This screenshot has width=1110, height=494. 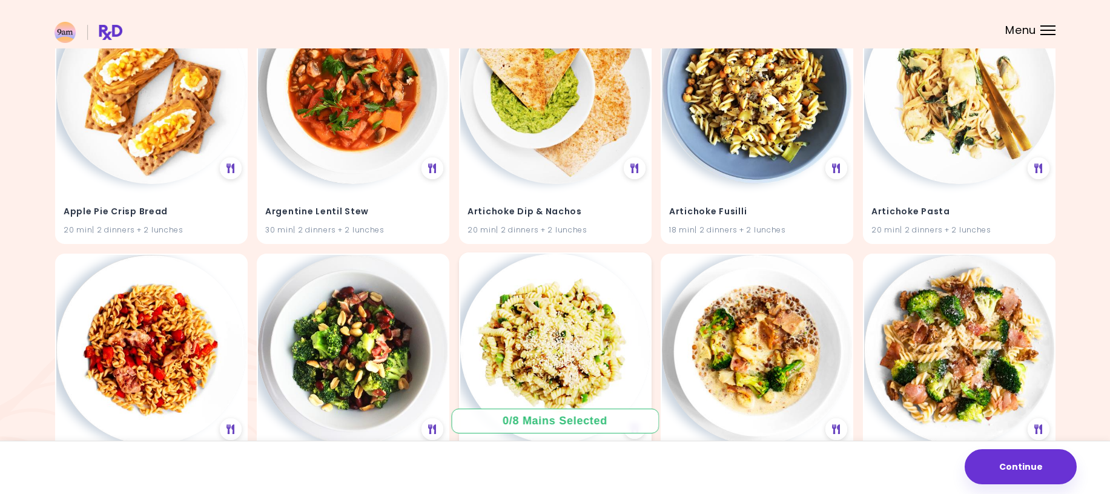 I want to click on h4: Argentine Lentil Stew, so click(x=353, y=212).